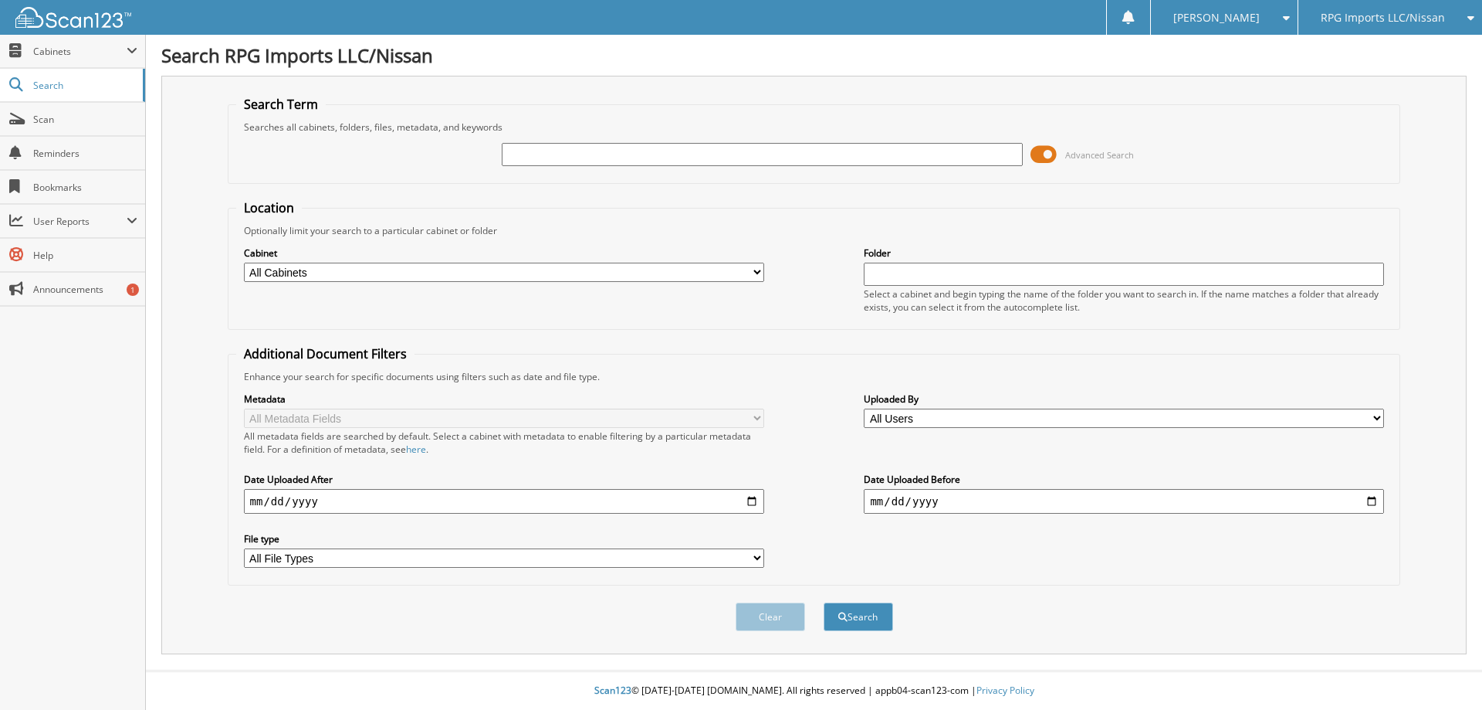  What do you see at coordinates (504, 398) in the screenshot?
I see `label: Metadata` at bounding box center [504, 398].